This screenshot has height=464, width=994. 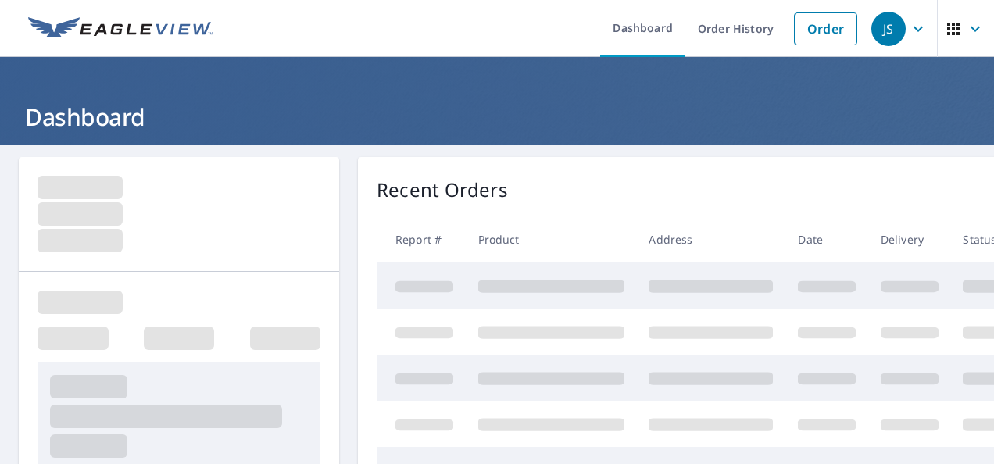 What do you see at coordinates (120, 29) in the screenshot?
I see `img: EV Logo` at bounding box center [120, 29].